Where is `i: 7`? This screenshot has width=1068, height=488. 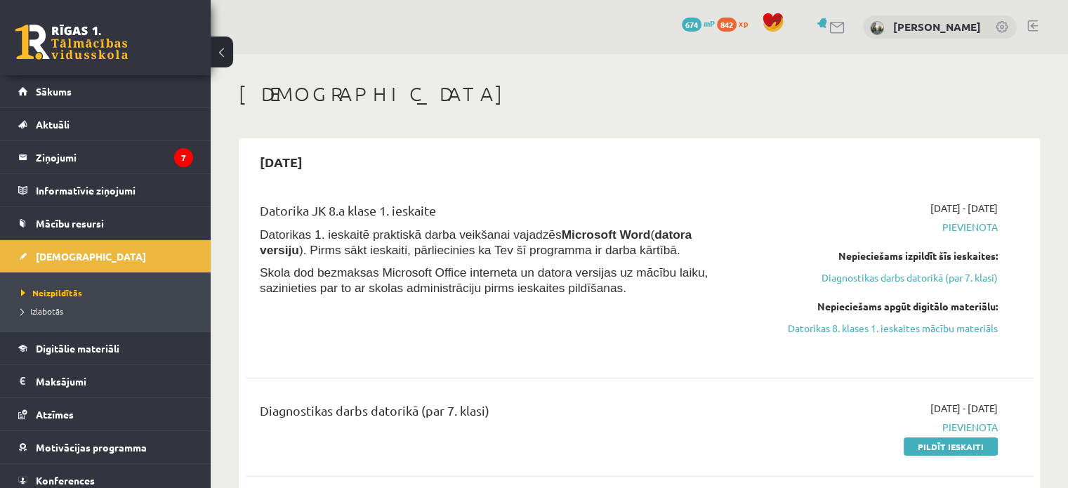 i: 7 is located at coordinates (183, 157).